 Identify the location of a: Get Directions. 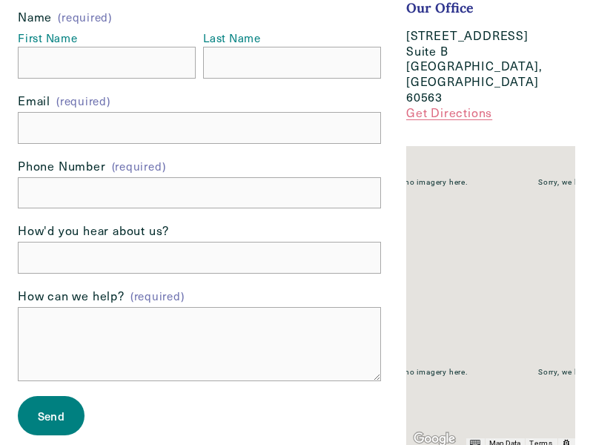
(449, 112).